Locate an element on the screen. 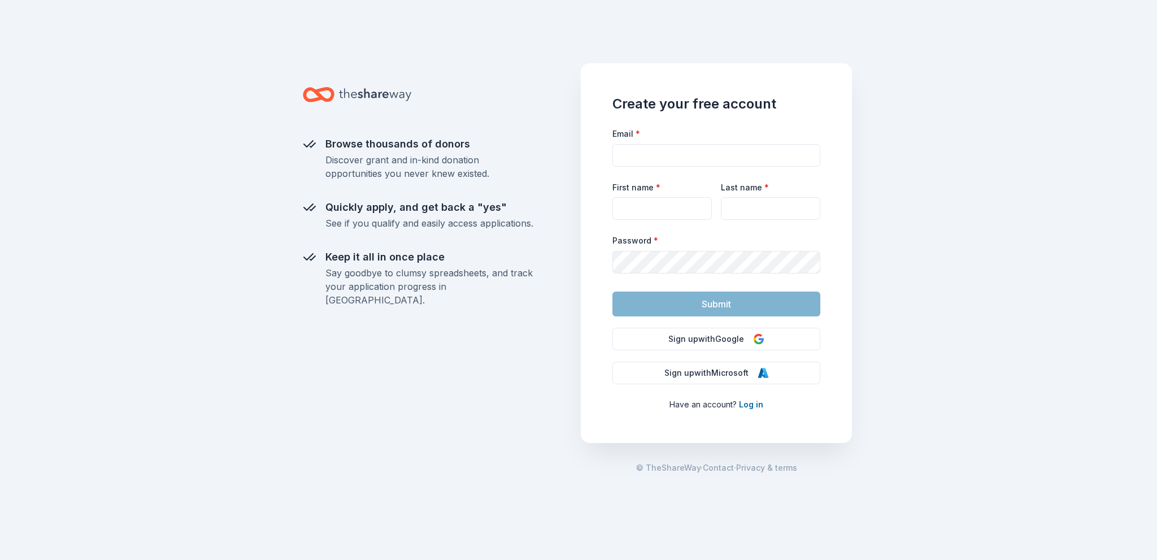  div: Discover grant and in-kind donation opportunities you never knew existed. is located at coordinates (429, 167).